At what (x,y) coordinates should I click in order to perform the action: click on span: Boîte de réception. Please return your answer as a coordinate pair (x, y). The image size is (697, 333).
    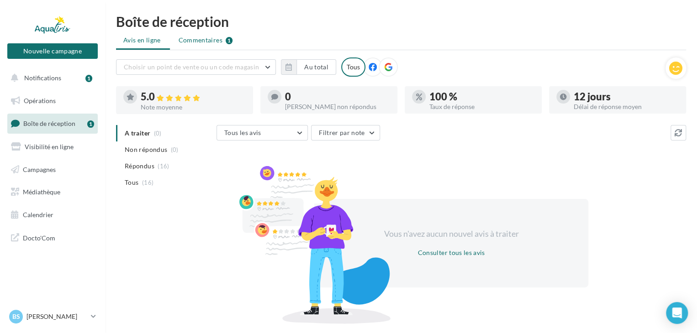
    Looking at the image, I should click on (49, 123).